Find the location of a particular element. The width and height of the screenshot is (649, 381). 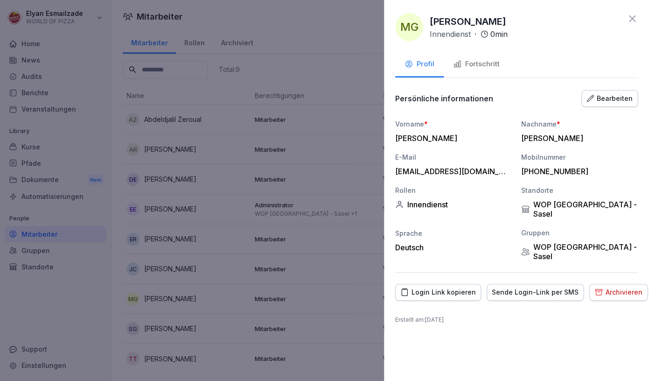

p: 0 min is located at coordinates (499, 34).